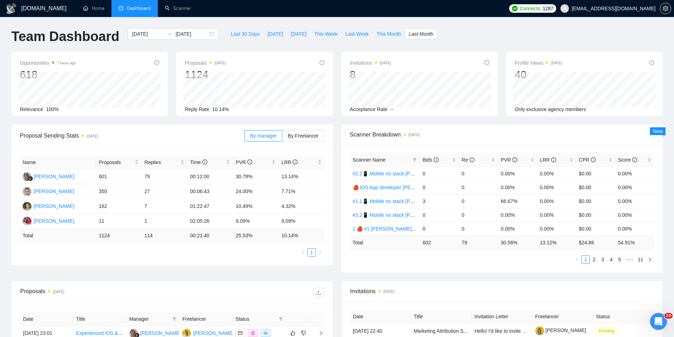 This screenshot has height=337, width=674. I want to click on span: Scanner Breakdown, so click(502, 134).